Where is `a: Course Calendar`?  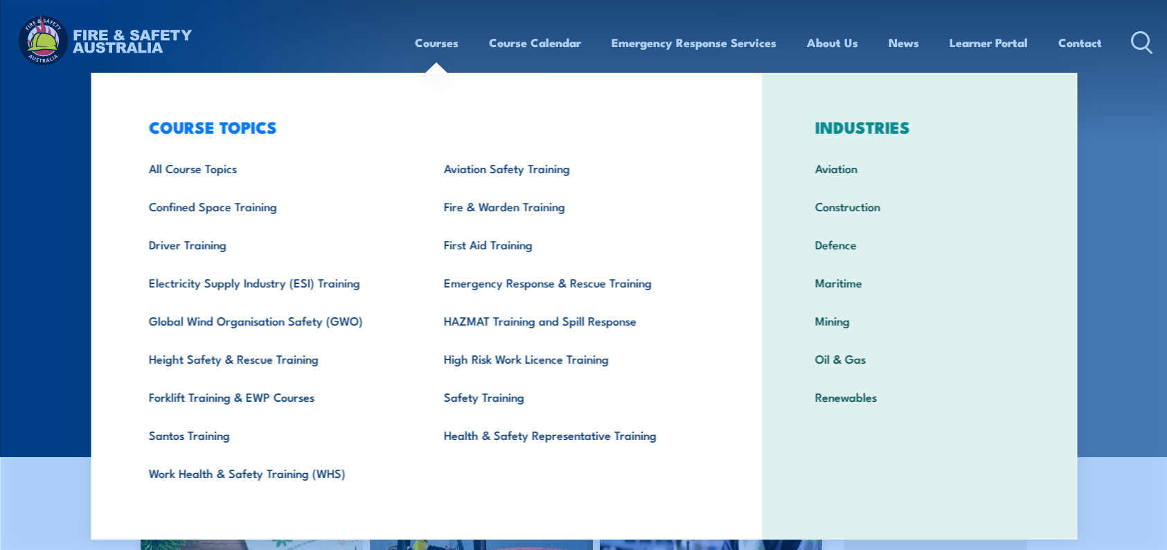
a: Course Calendar is located at coordinates (535, 42).